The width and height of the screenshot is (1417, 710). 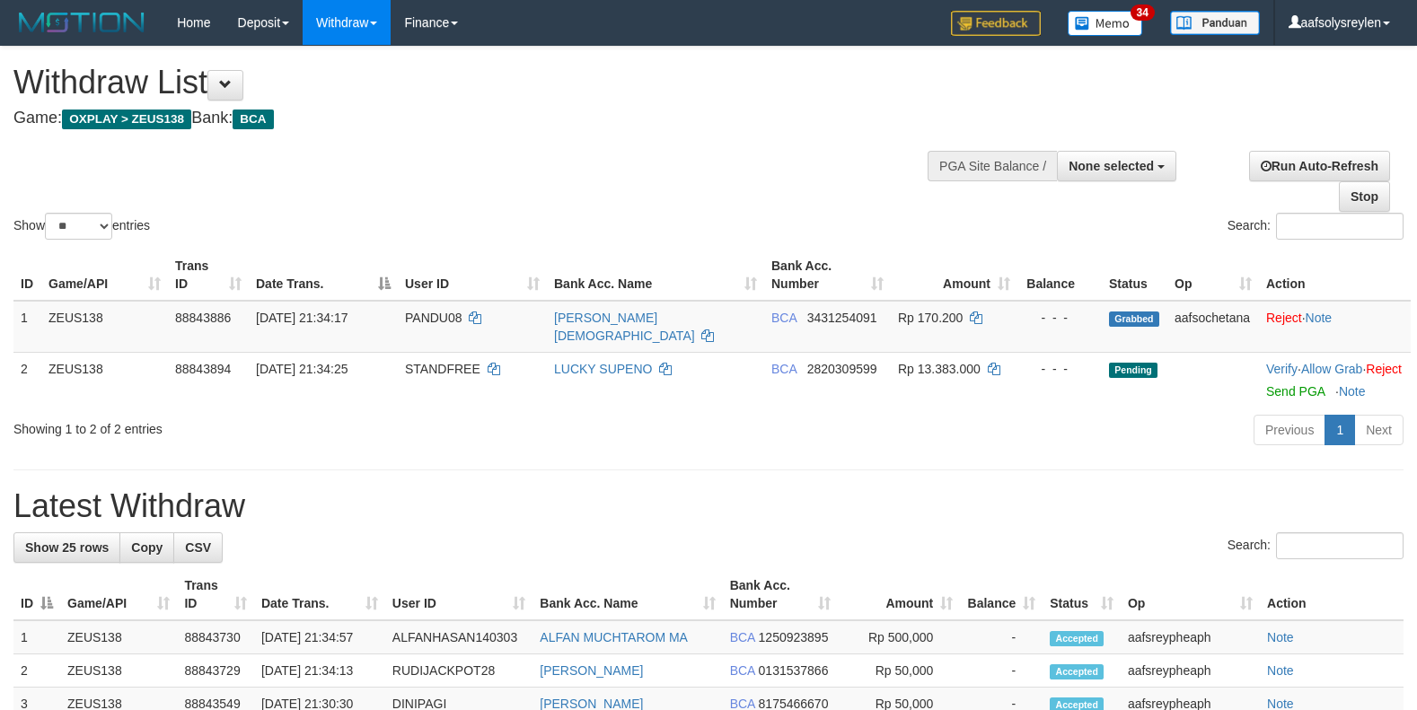 I want to click on img: Button%20Memo.svg, so click(x=1106, y=23).